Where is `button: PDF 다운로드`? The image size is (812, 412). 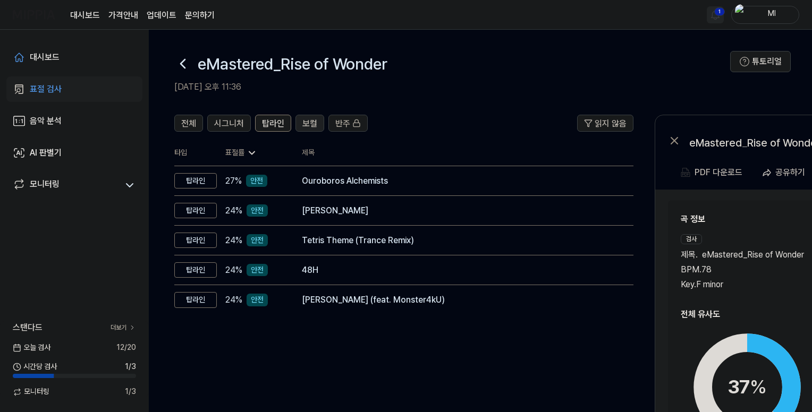
button: PDF 다운로드 is located at coordinates (711, 173).